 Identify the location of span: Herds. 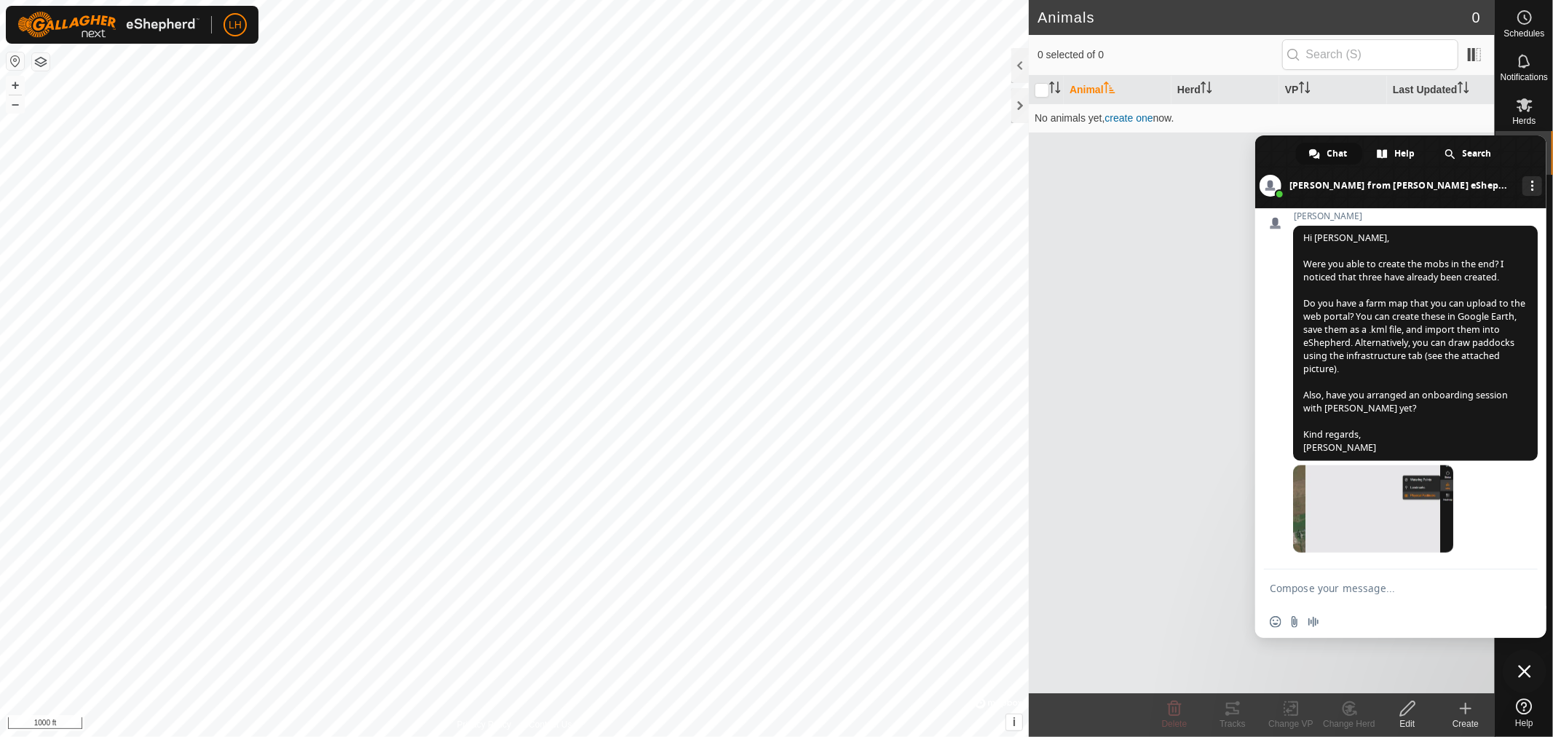
(1524, 121).